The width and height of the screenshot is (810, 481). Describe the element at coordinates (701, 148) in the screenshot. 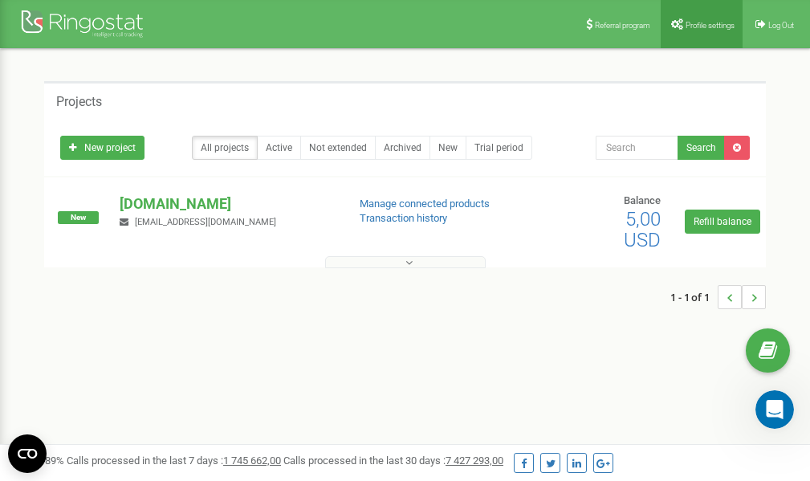

I see `button: Search` at that location.